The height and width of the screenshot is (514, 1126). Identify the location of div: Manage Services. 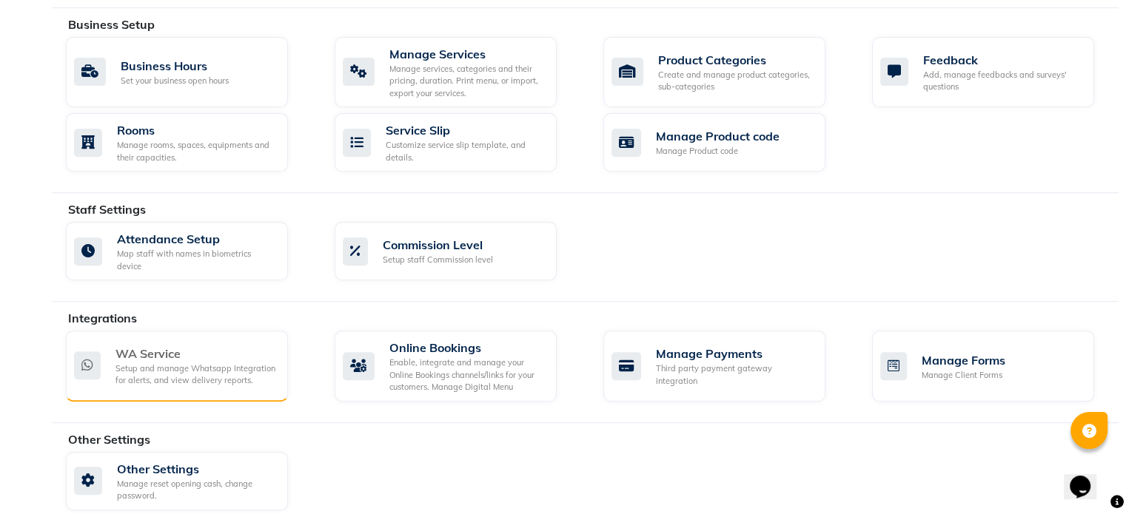
(467, 54).